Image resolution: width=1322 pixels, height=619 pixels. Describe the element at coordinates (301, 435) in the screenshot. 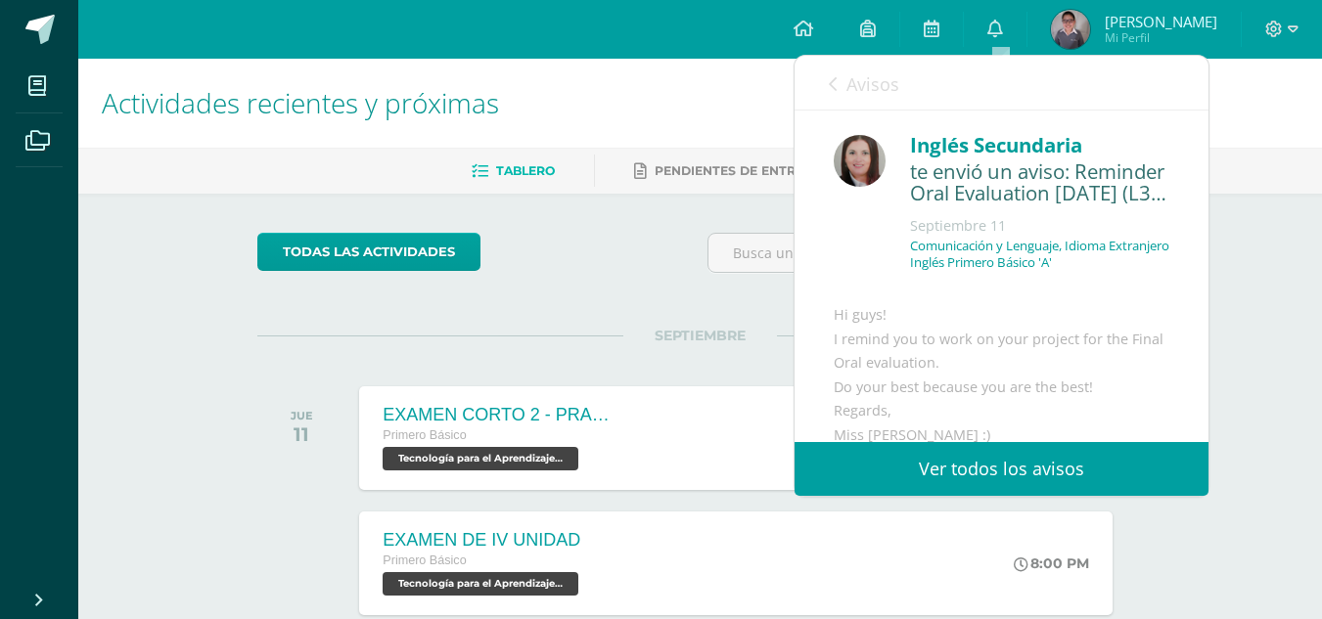

I see `div: 11` at that location.